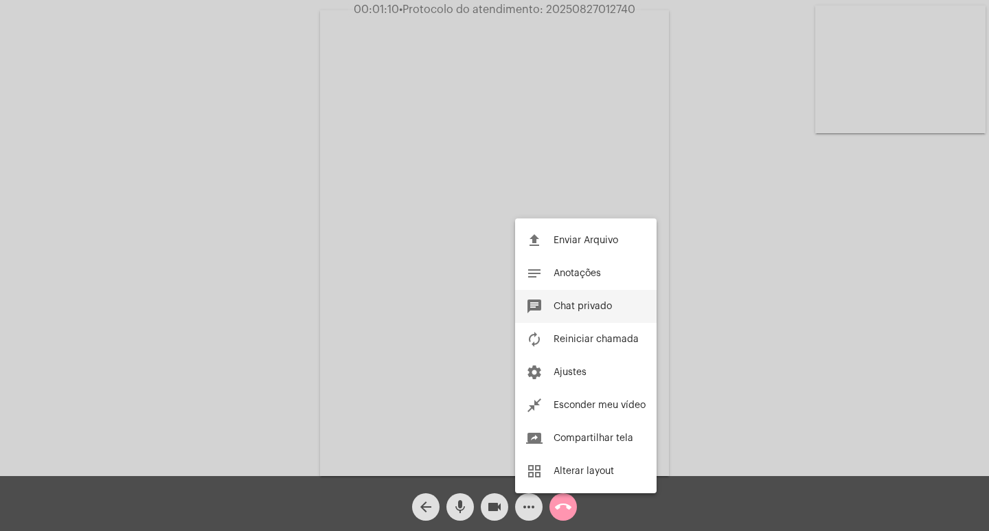 The height and width of the screenshot is (531, 989). I want to click on span: Enviar Arquivo, so click(586, 240).